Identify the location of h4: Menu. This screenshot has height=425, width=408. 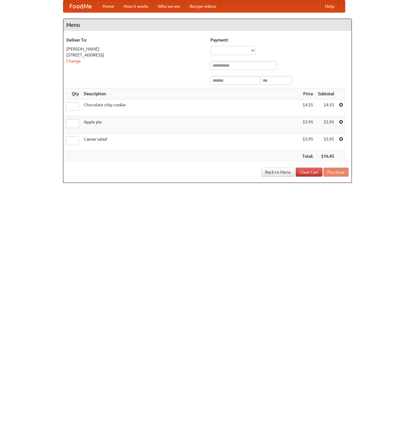
(208, 25).